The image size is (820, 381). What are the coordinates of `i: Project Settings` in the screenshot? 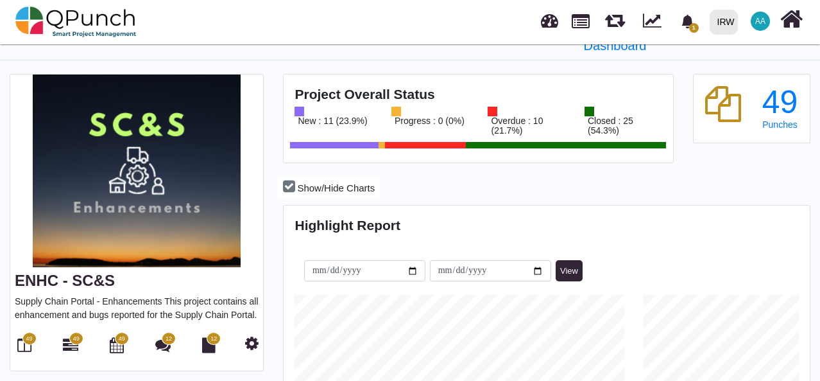 It's located at (252, 343).